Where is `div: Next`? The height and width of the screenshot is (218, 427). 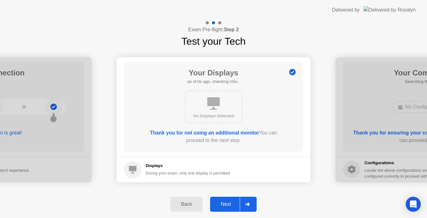 div: Next is located at coordinates (226, 204).